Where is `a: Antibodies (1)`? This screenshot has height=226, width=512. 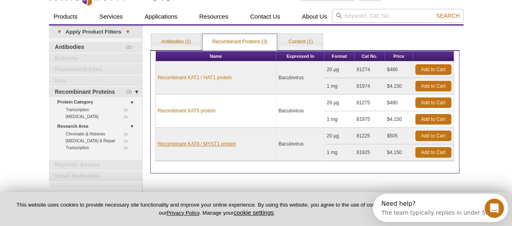 a: Antibodies (1) is located at coordinates (176, 42).